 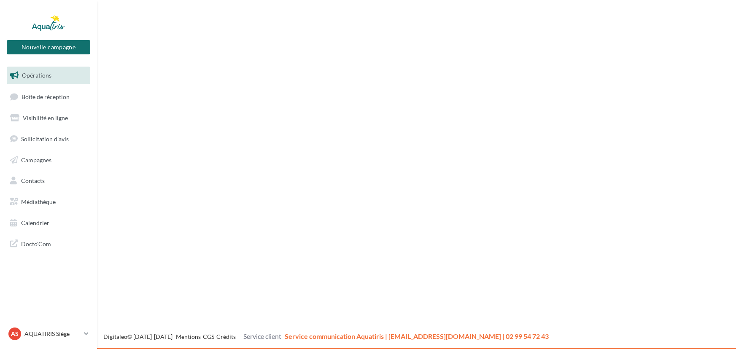 I want to click on a: Crédits, so click(x=226, y=337).